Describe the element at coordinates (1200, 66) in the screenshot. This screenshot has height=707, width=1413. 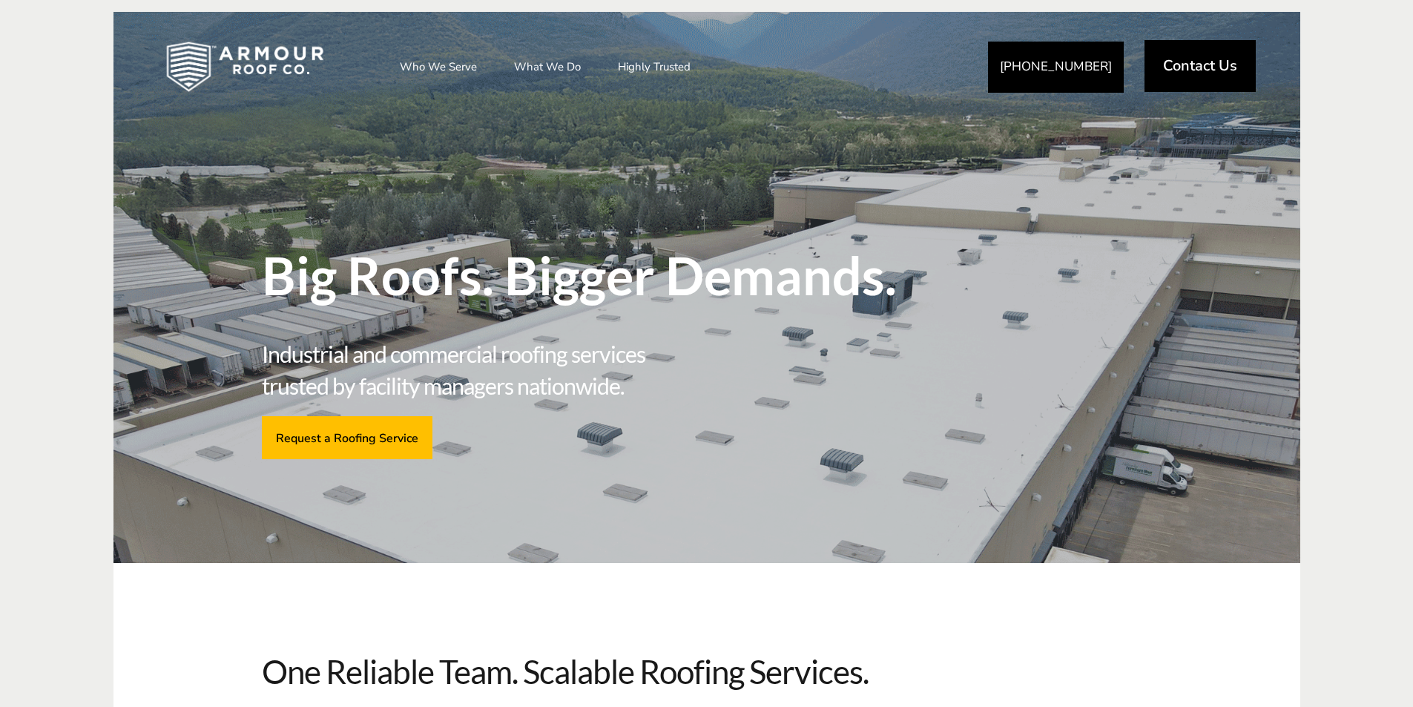
I see `span: Contact Us` at that location.